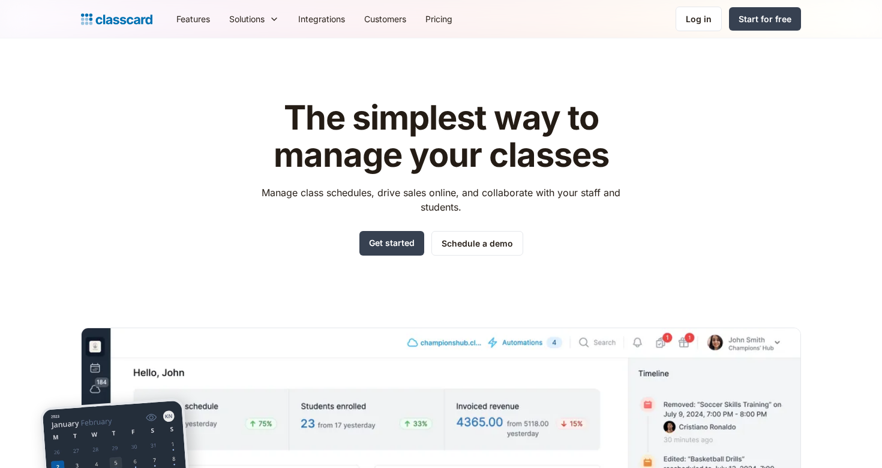 This screenshot has height=468, width=882. Describe the element at coordinates (698, 19) in the screenshot. I see `div: Log in` at that location.